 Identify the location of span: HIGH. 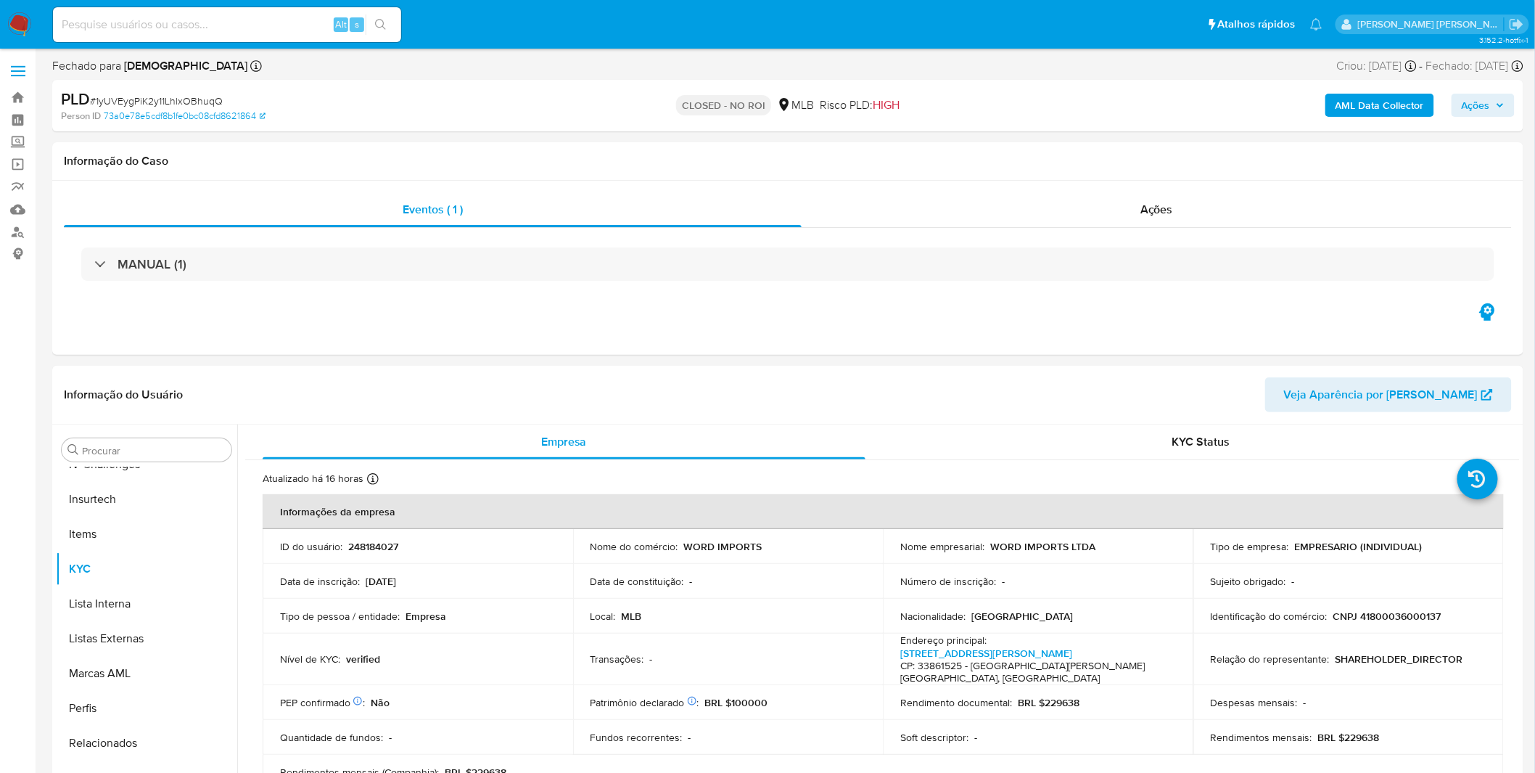
(886, 104).